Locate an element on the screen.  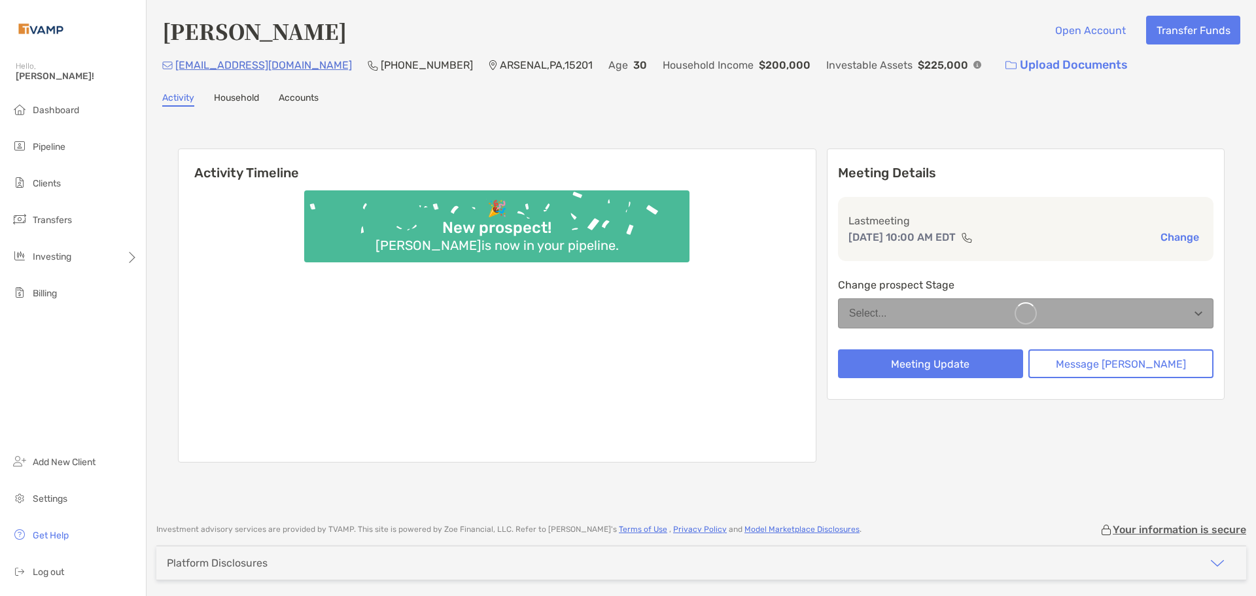
p: Change prospect Stage is located at coordinates (1026, 285).